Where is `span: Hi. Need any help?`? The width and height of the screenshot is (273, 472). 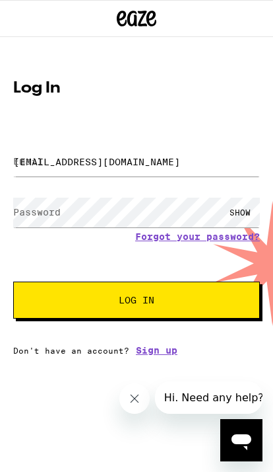 span: Hi. Need any help? is located at coordinates (59, 16).